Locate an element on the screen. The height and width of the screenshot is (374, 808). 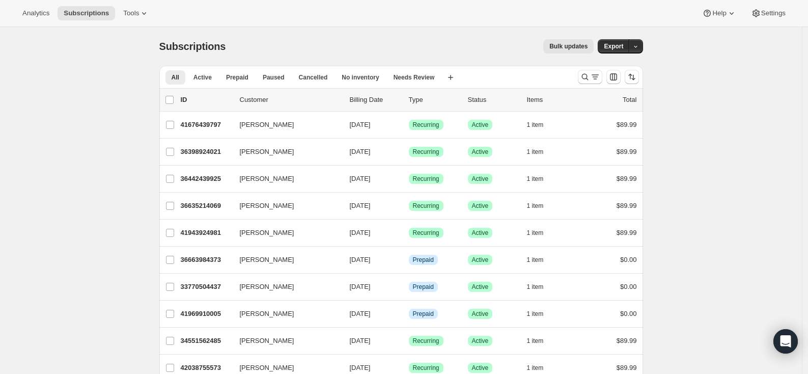
button: Settings is located at coordinates (769, 13).